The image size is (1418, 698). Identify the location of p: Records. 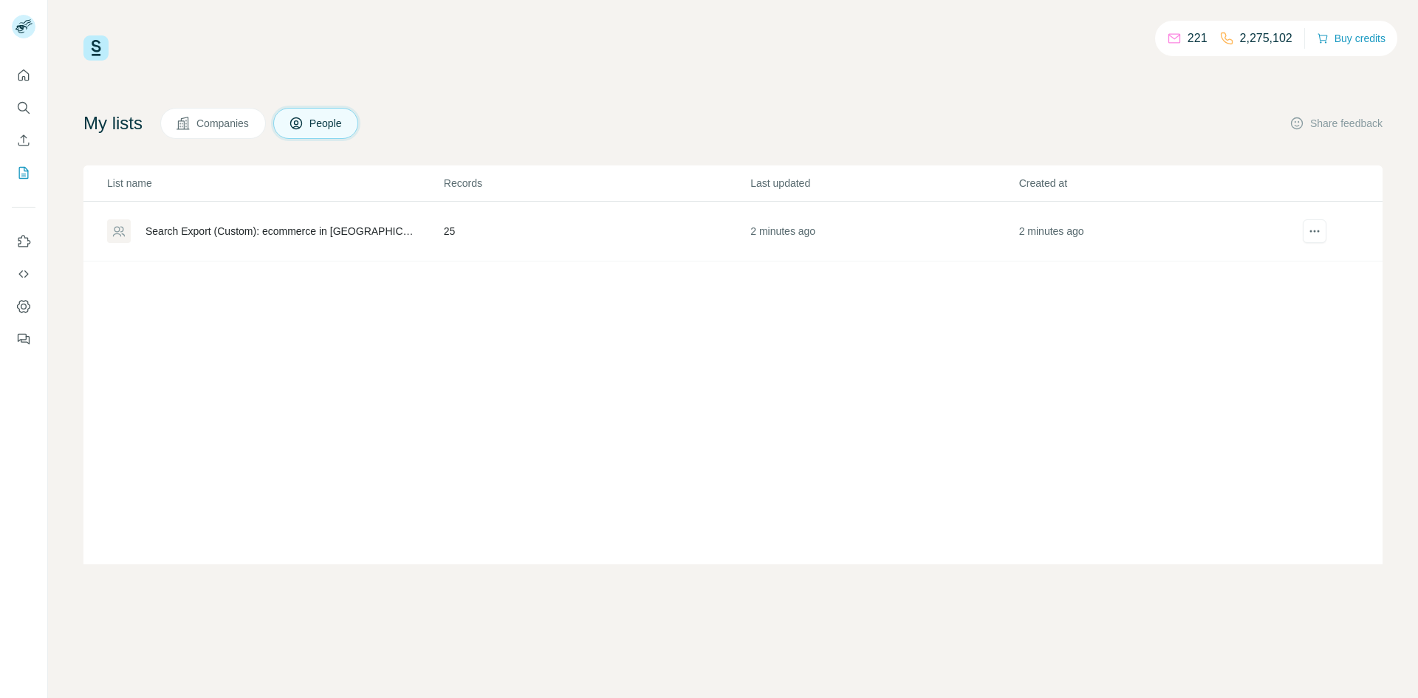
(596, 183).